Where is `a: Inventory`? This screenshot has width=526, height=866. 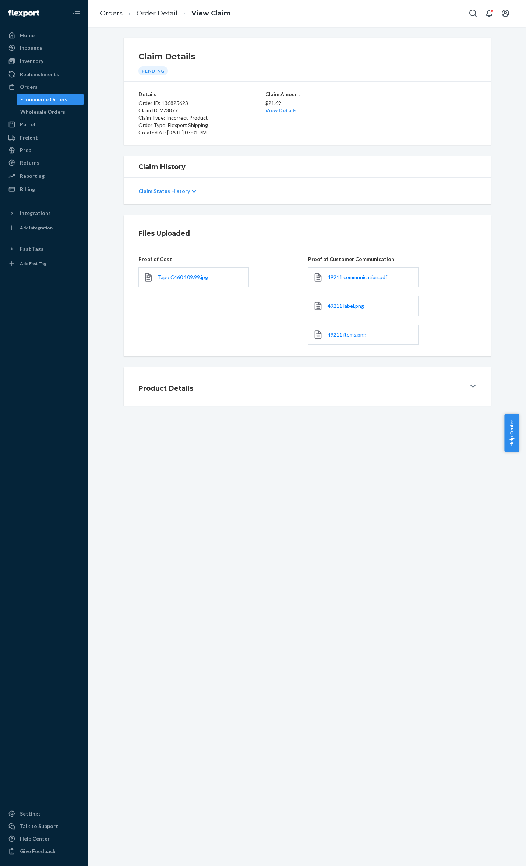
a: Inventory is located at coordinates (44, 61).